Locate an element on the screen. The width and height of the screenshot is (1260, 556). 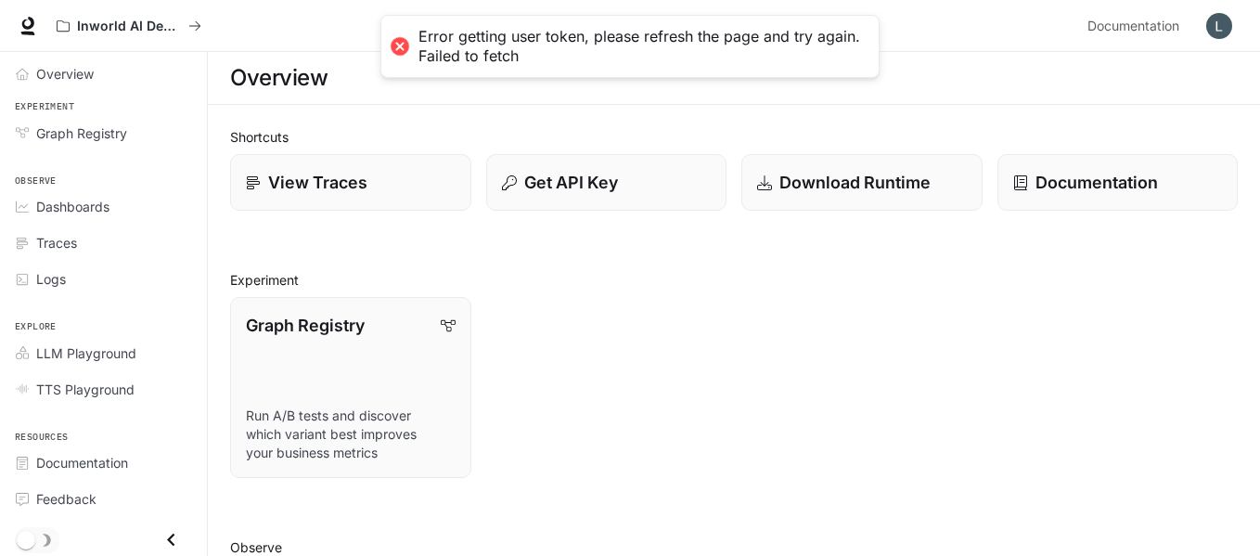
button: Get API Key is located at coordinates (607, 182).